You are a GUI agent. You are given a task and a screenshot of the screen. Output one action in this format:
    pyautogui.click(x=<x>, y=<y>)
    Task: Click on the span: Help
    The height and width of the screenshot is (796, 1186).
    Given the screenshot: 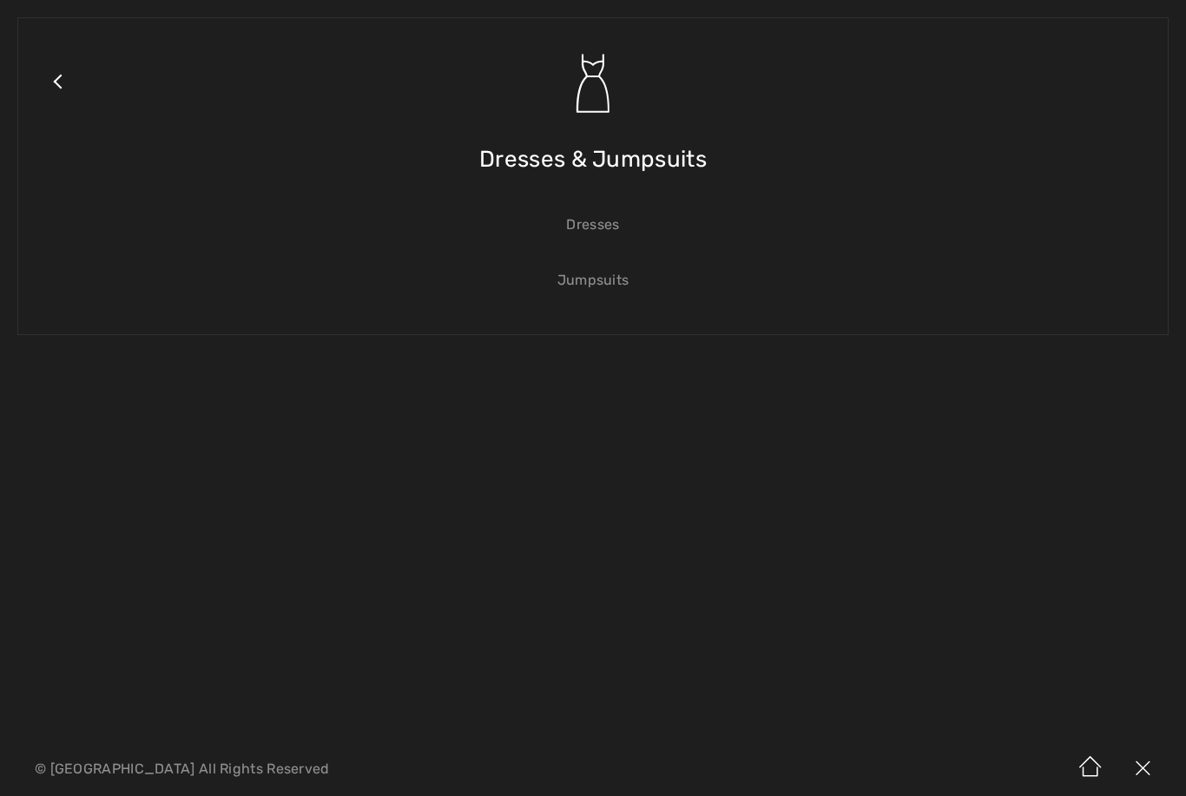 What is the action you would take?
    pyautogui.click(x=57, y=20)
    